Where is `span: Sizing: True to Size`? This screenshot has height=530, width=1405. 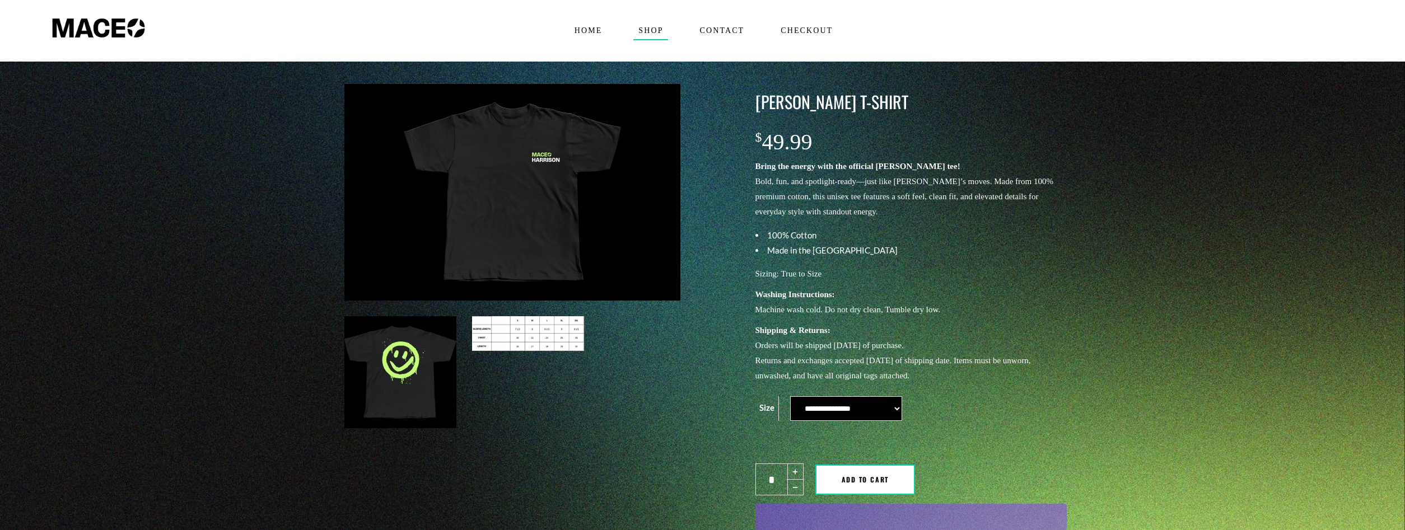 span: Sizing: True to Size is located at coordinates (788, 274).